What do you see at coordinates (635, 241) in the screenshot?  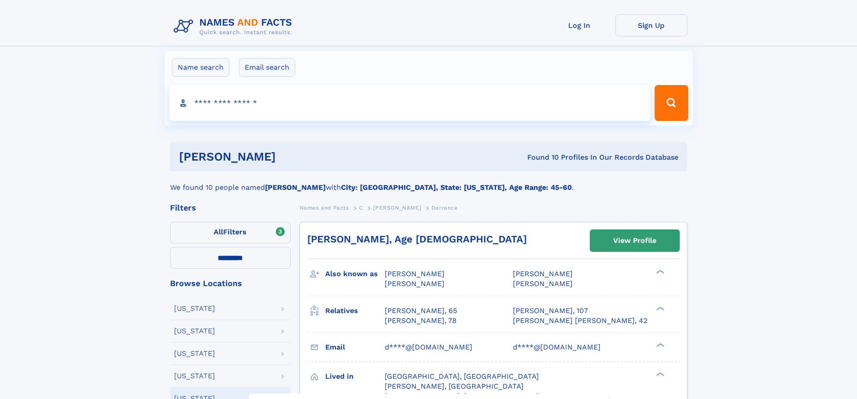 I see `div: View Profile` at bounding box center [635, 241].